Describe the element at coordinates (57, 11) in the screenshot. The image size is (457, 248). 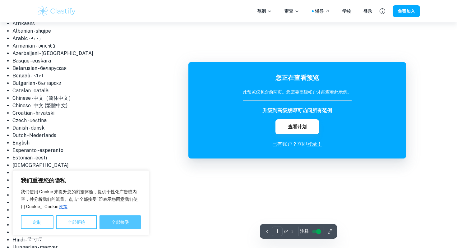
I see `img: Clastify 徽标` at that location.